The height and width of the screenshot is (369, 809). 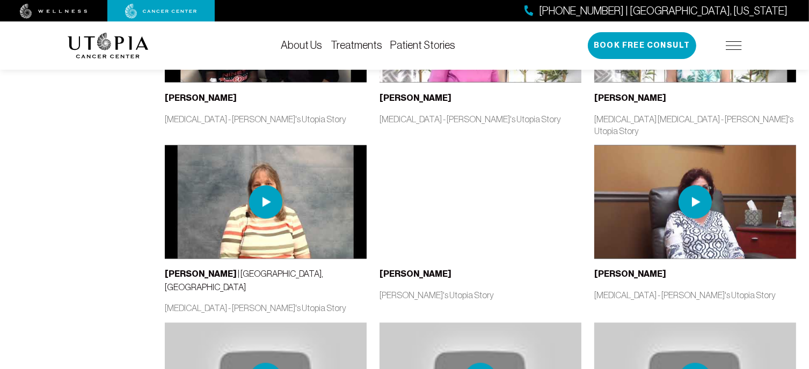 What do you see at coordinates (54, 11) in the screenshot?
I see `img: wellness` at bounding box center [54, 11].